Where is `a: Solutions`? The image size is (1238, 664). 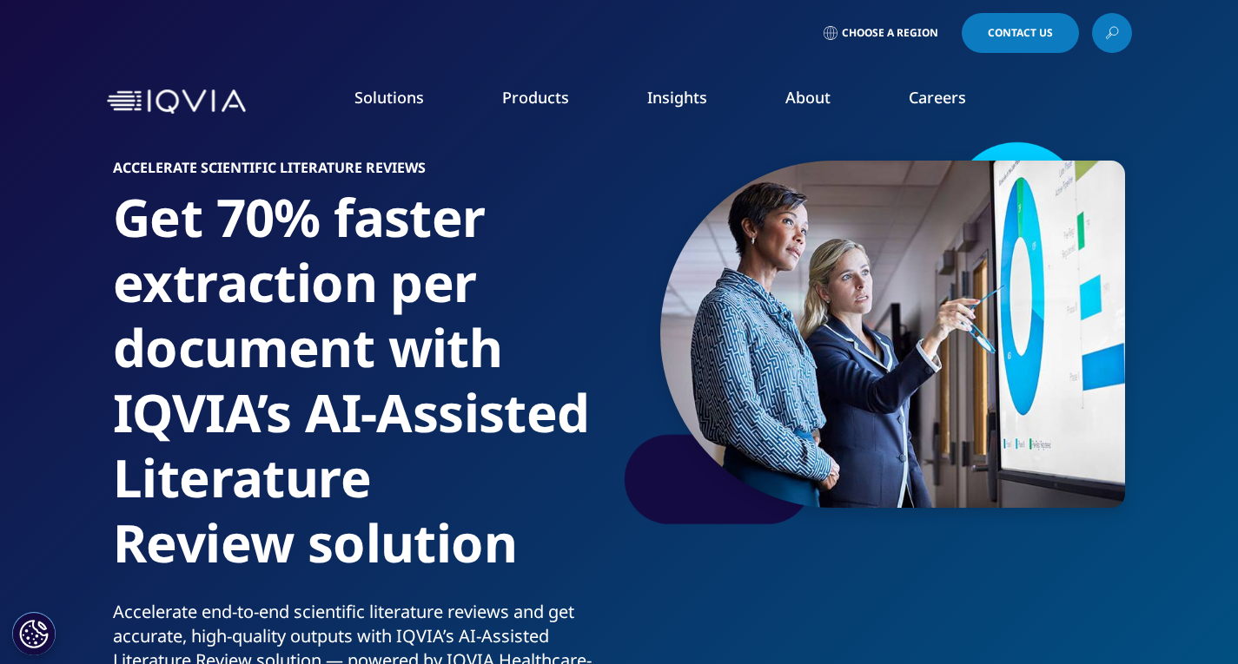 a: Solutions is located at coordinates (389, 97).